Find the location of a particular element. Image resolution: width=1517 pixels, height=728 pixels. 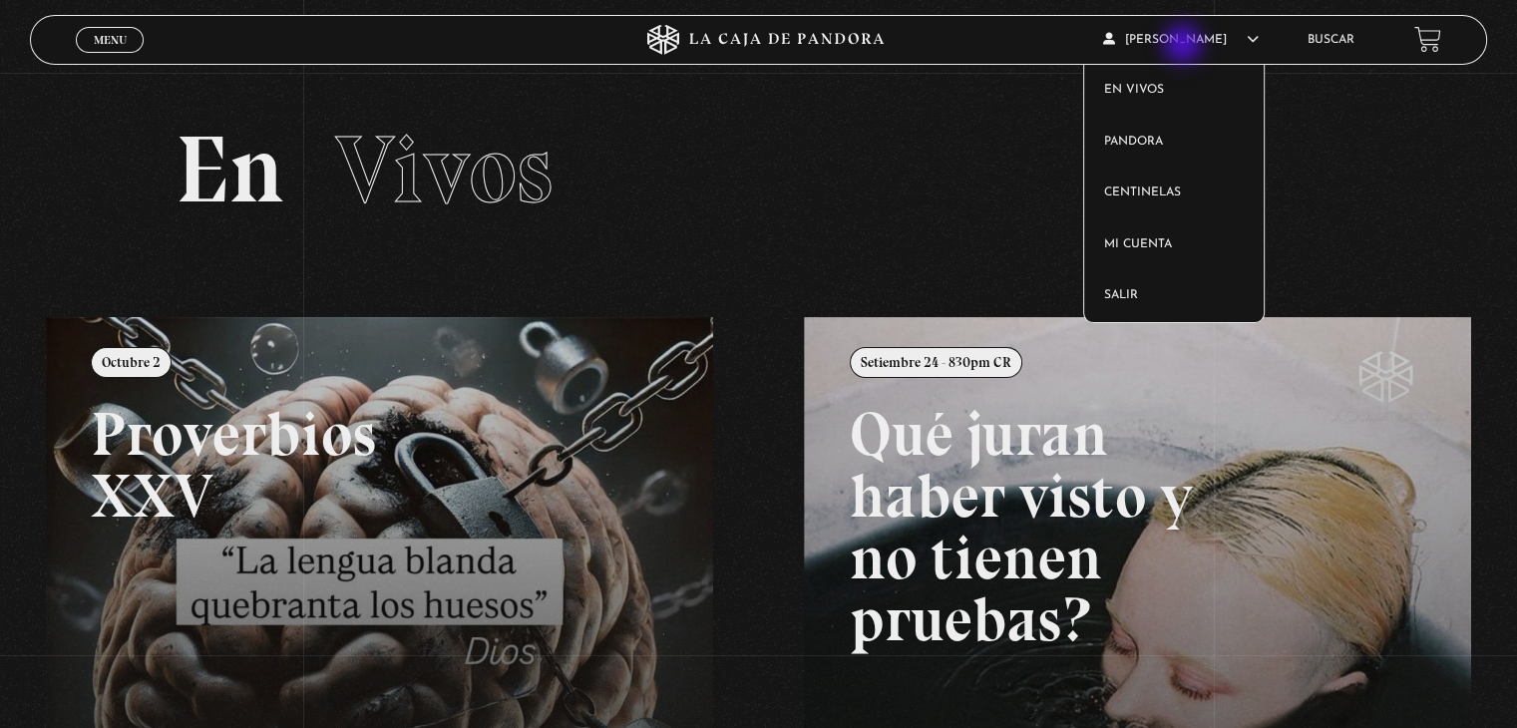

h2: En is located at coordinates (758, 170).